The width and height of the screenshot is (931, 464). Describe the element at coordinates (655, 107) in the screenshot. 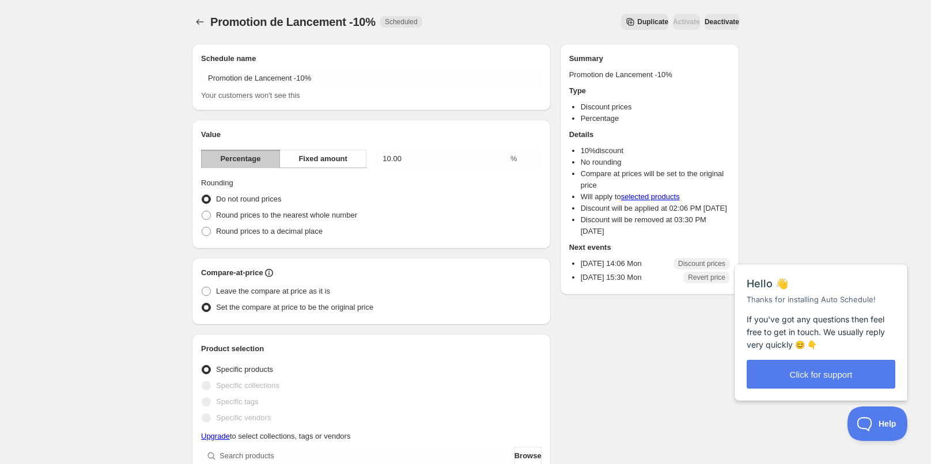

I see `li: Discount prices` at that location.